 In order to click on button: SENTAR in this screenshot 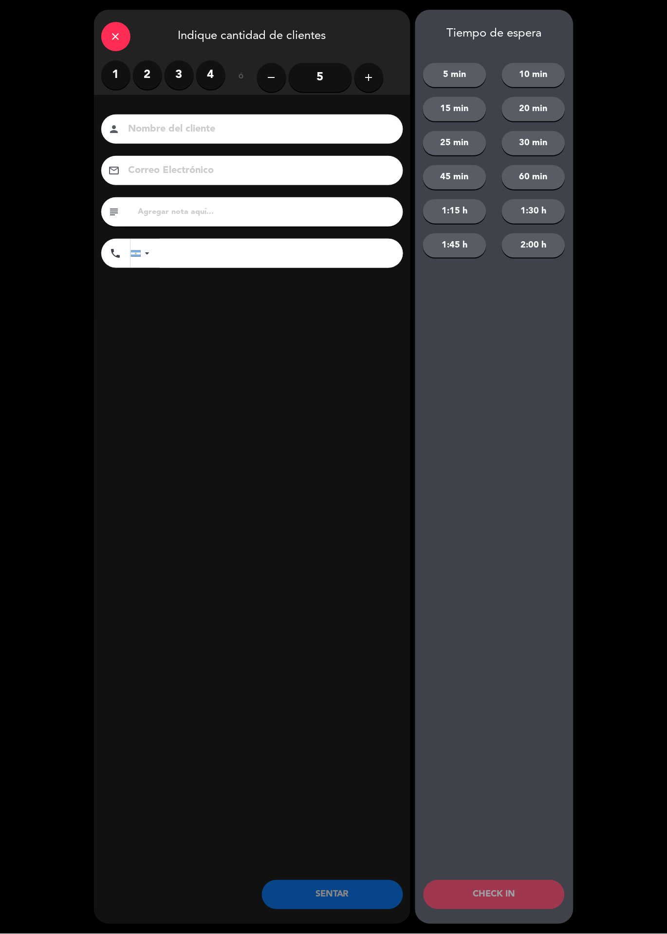, I will do `click(333, 895)`.